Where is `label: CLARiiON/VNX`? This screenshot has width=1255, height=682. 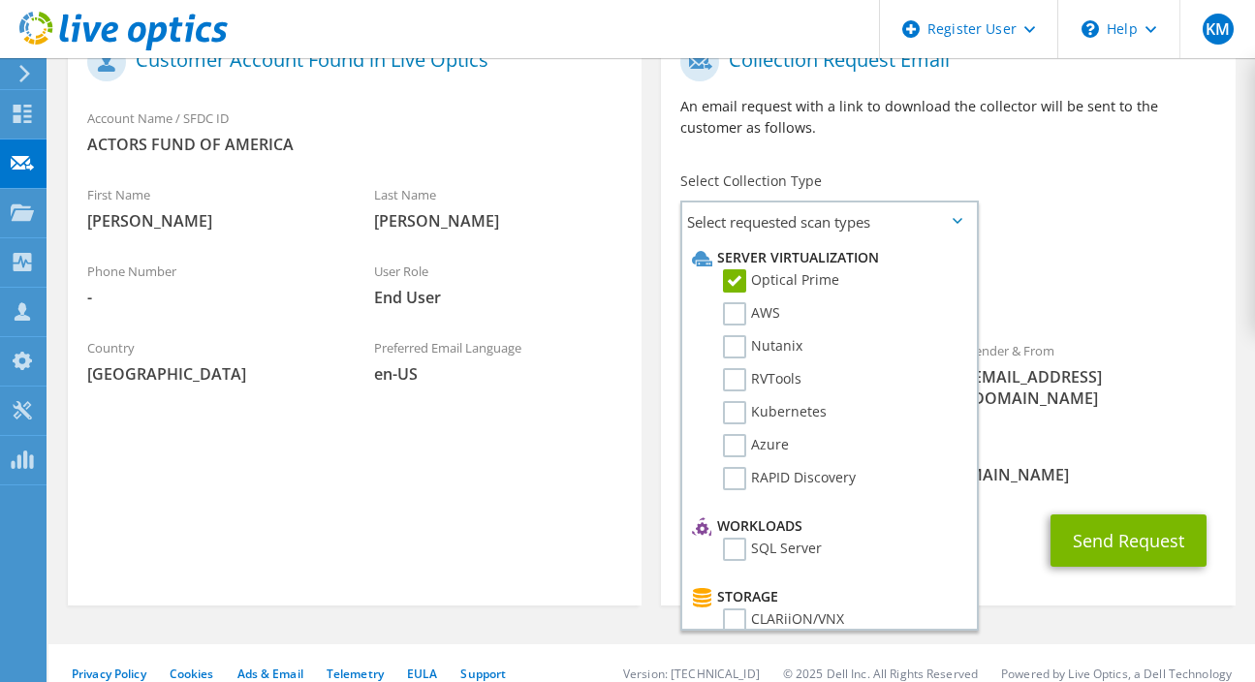
label: CLARiiON/VNX is located at coordinates (783, 620).